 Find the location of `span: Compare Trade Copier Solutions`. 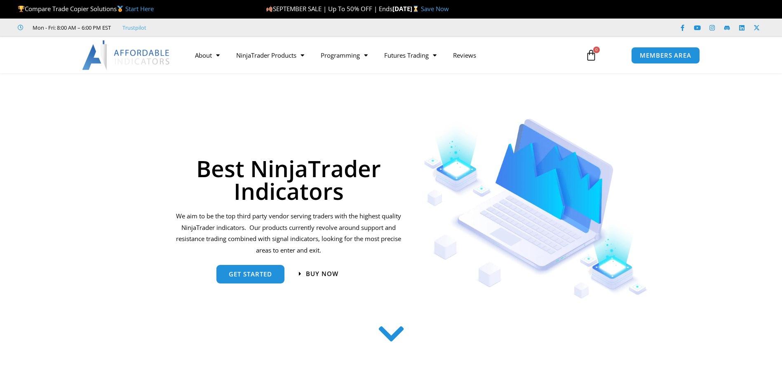

span: Compare Trade Copier Solutions is located at coordinates (86, 9).